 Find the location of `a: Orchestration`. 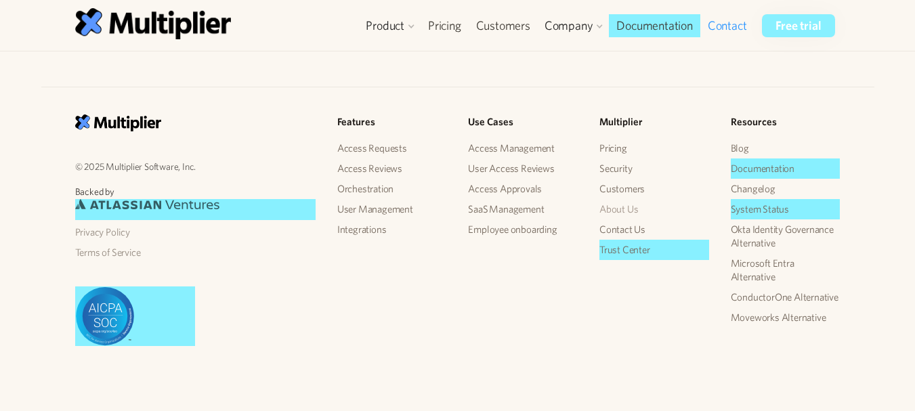

a: Orchestration is located at coordinates (392, 189).